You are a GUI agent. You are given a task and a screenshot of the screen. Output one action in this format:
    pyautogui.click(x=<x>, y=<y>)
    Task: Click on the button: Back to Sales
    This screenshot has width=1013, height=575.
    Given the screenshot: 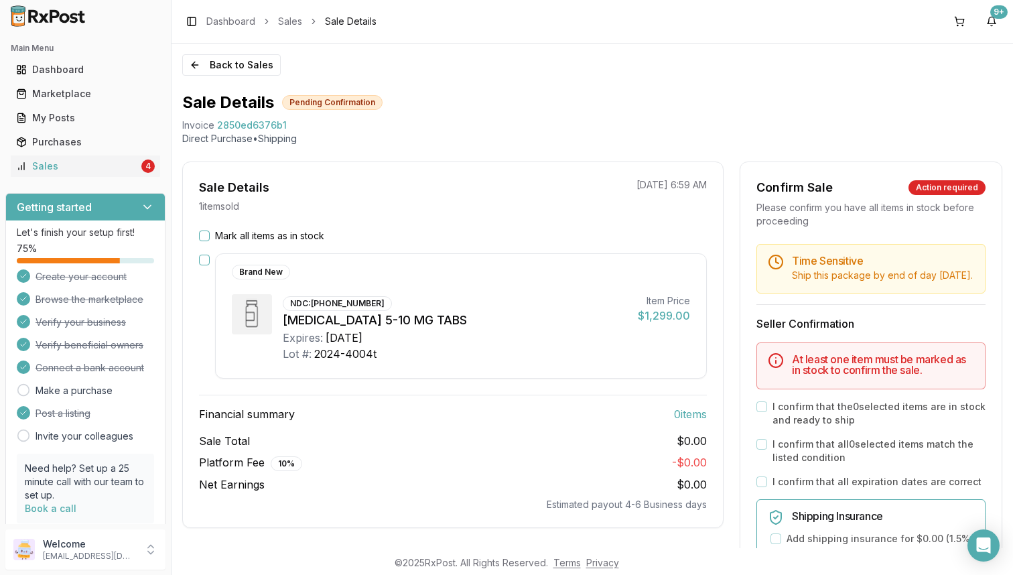 What is the action you would take?
    pyautogui.click(x=231, y=65)
    